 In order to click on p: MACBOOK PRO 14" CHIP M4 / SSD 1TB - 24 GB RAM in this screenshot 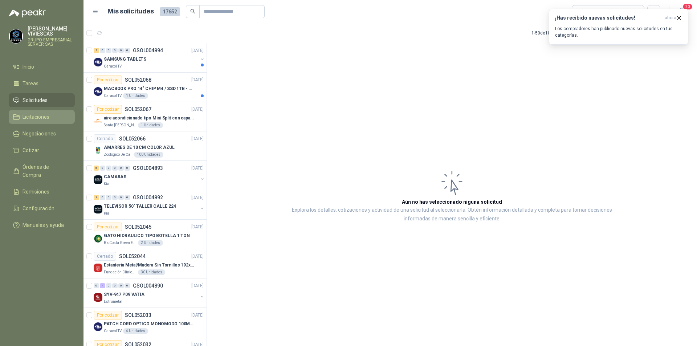, I will do `click(149, 89)`.